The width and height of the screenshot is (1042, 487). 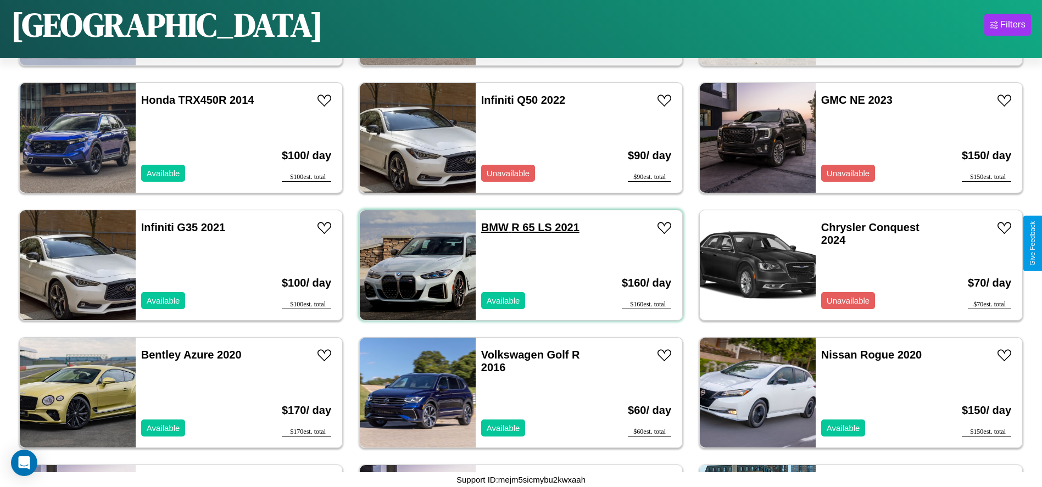 What do you see at coordinates (530, 361) in the screenshot?
I see `a: Volkswagen Golf R 2016` at bounding box center [530, 361].